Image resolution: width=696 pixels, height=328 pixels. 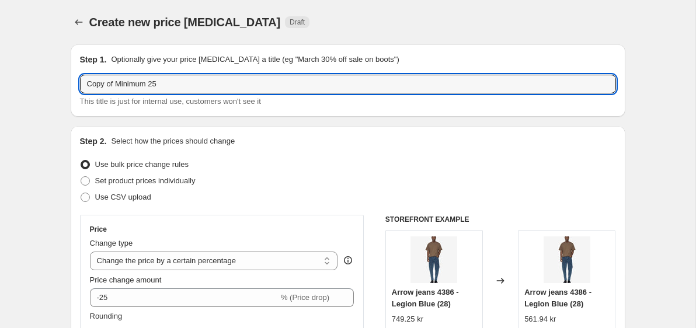 What do you see at coordinates (125, 279) in the screenshot?
I see `span: Price change amount` at bounding box center [125, 279].